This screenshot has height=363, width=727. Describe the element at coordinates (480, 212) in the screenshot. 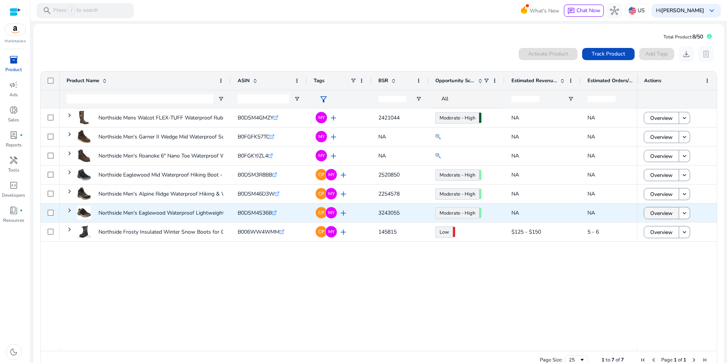

I see `span: 66.19` at that location.